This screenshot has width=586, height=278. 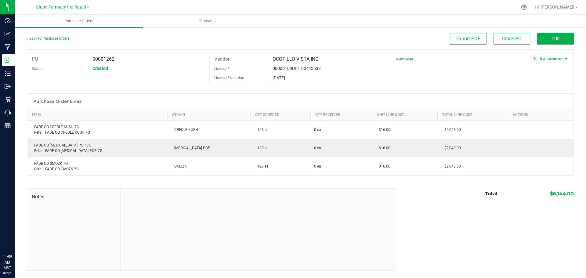 I want to click on h1: Purchase Order Lines, so click(x=57, y=101).